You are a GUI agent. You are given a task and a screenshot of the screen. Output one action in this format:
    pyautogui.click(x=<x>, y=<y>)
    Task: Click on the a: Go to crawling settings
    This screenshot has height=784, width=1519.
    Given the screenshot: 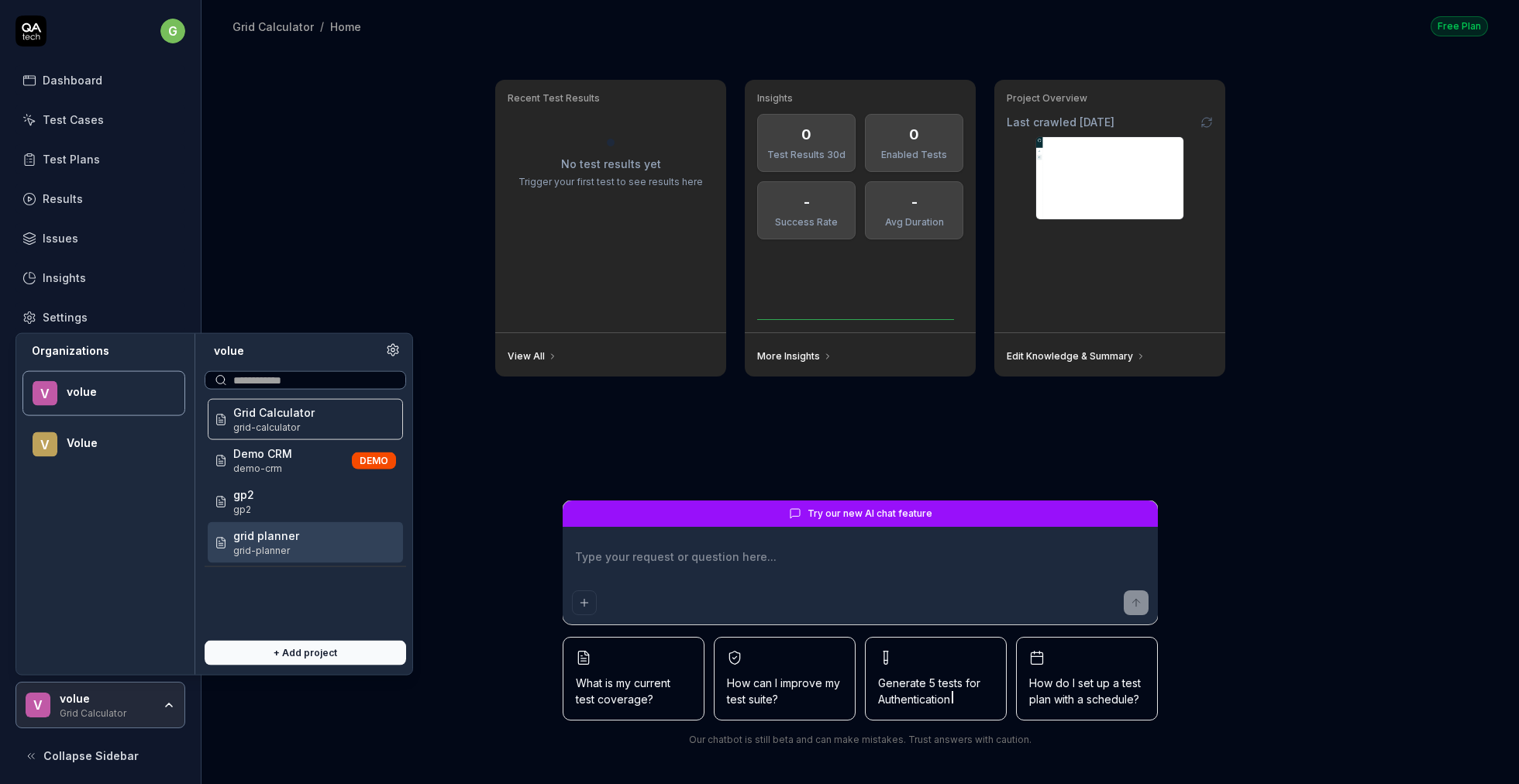 What is the action you would take?
    pyautogui.click(x=1206, y=122)
    